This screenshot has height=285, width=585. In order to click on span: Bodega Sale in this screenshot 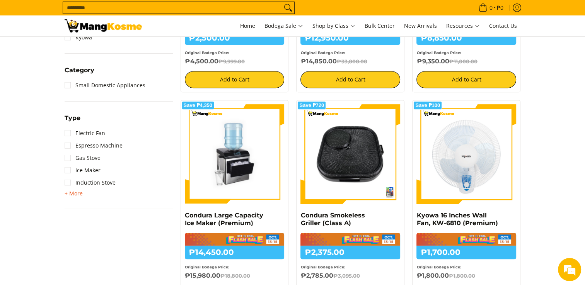, I will do `click(284, 26)`.